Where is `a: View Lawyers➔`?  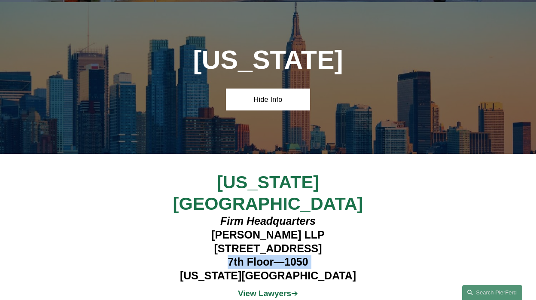 a: View Lawyers➔ is located at coordinates (268, 293).